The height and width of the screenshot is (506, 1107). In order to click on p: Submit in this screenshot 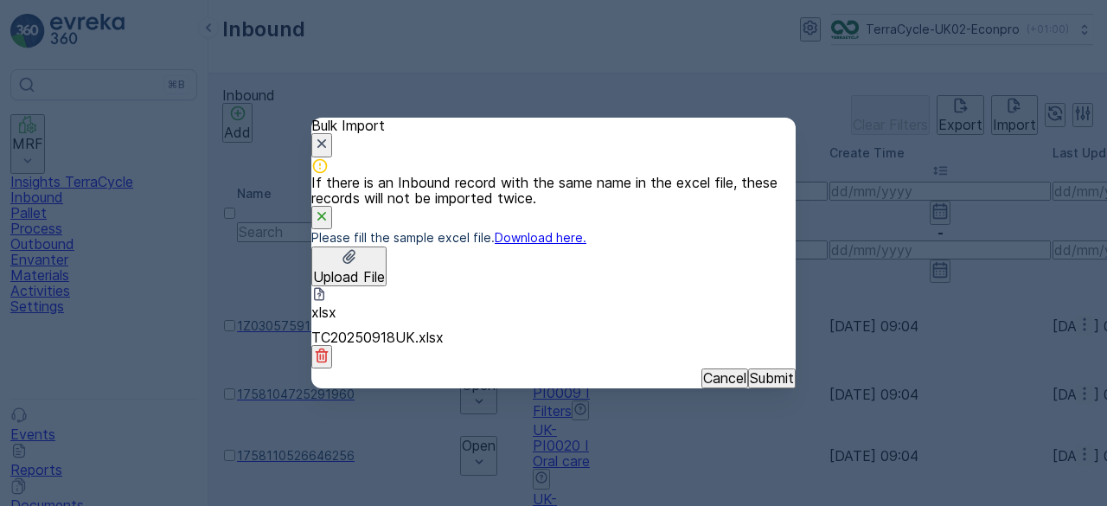, I will do `click(772, 378)`.